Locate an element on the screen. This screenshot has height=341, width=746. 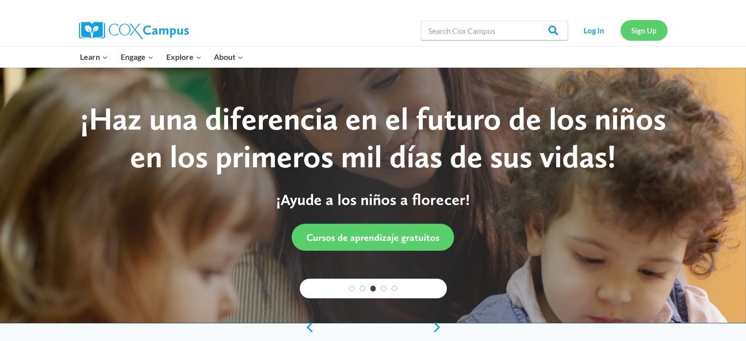
a: Sign Up is located at coordinates (644, 30).